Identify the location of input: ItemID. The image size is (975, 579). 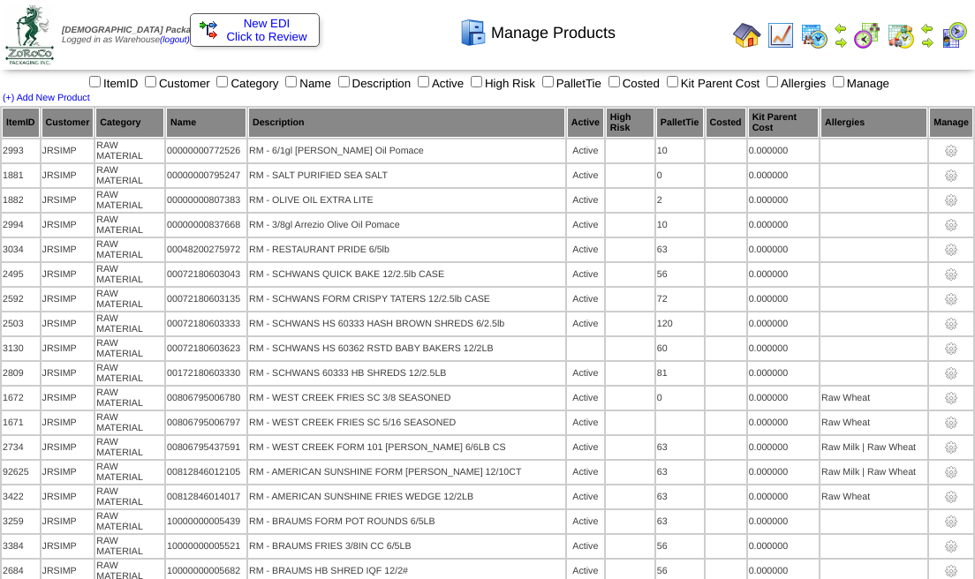
(94, 81).